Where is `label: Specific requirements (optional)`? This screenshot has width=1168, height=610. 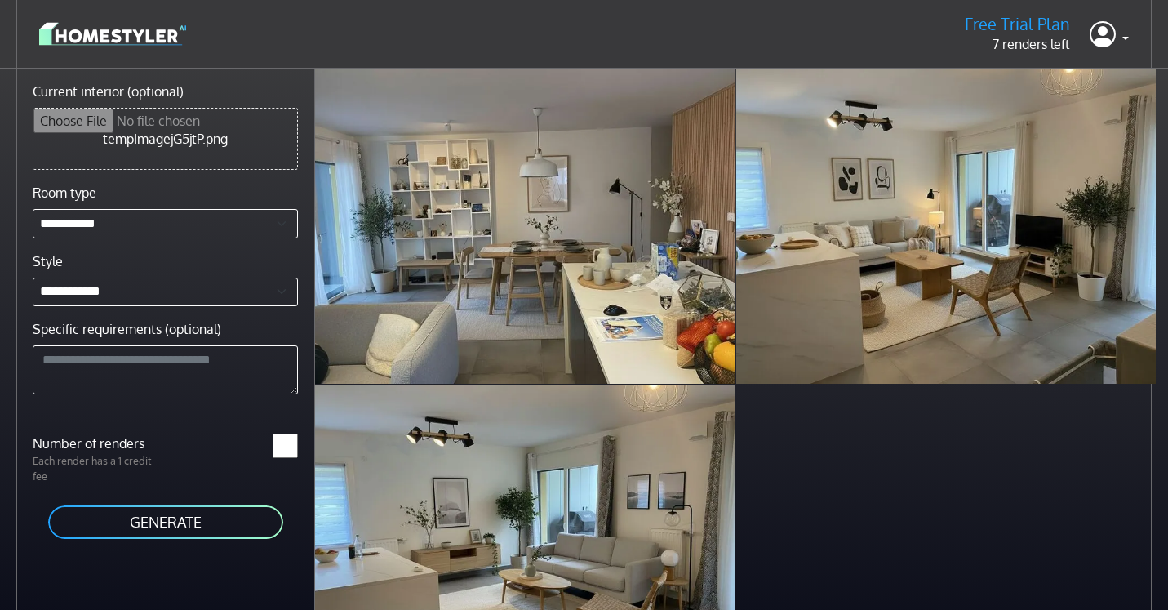
label: Specific requirements (optional) is located at coordinates (126, 329).